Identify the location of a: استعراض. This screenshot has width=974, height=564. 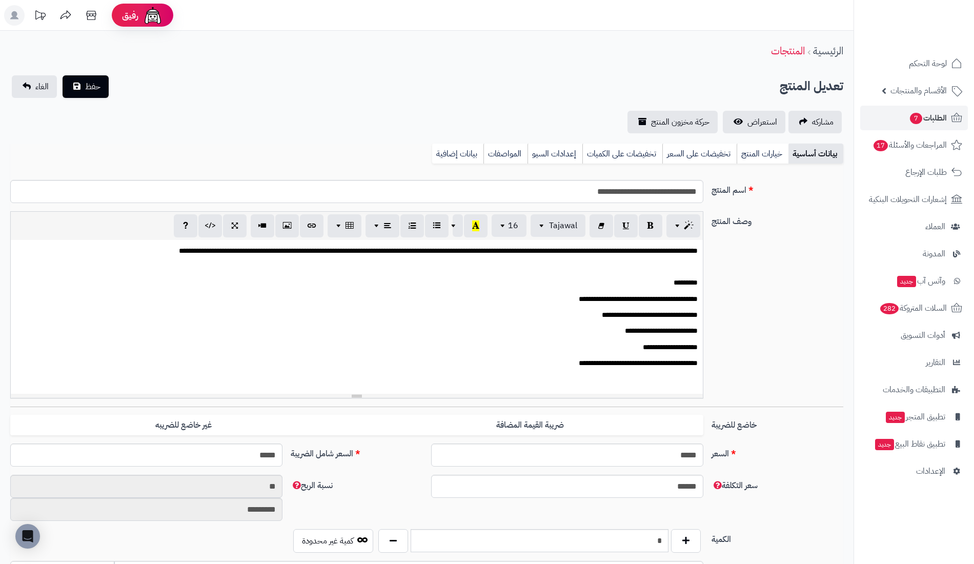
(754, 122).